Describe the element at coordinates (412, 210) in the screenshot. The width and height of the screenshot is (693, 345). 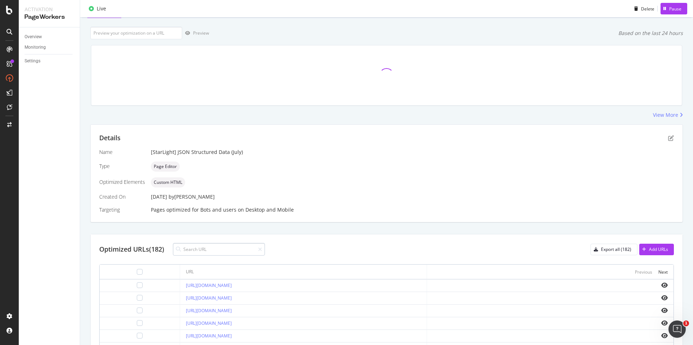
I see `div: Pages optimized for on` at that location.